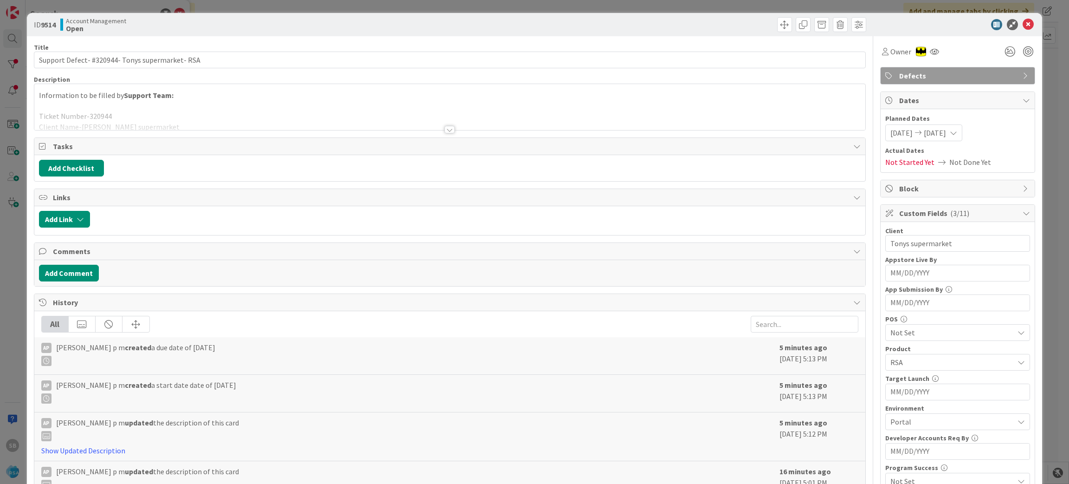 The width and height of the screenshot is (1069, 484). I want to click on div: Program Success, so click(958, 467).